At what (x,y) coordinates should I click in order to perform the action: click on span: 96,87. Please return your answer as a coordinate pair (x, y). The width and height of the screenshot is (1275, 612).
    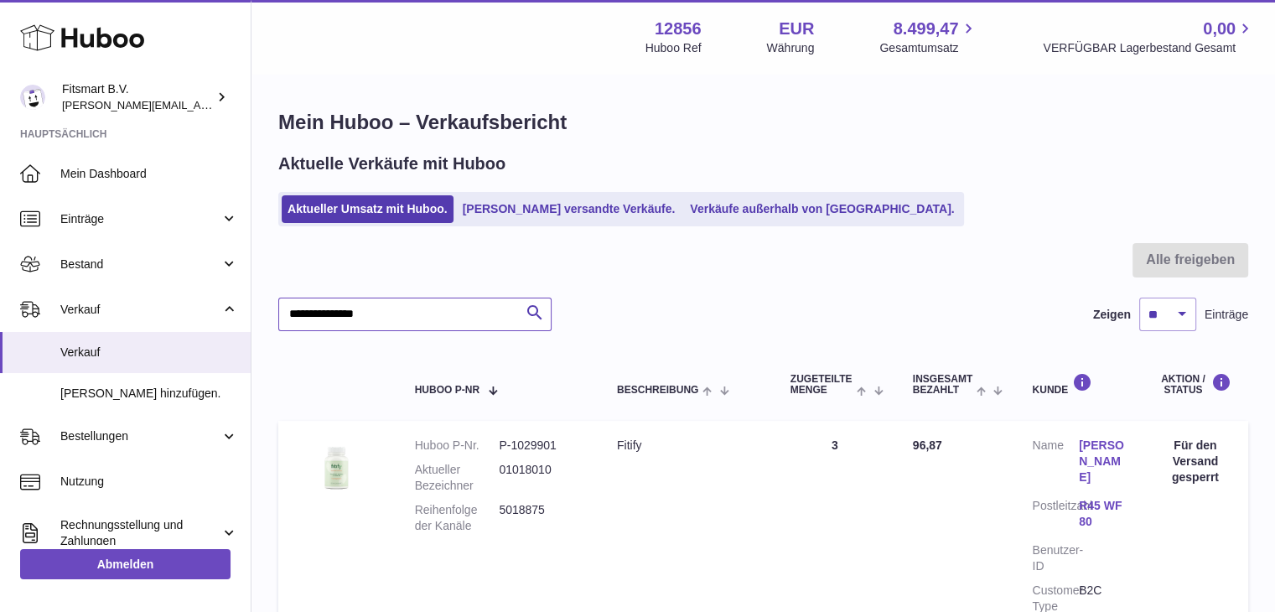
    Looking at the image, I should click on (927, 445).